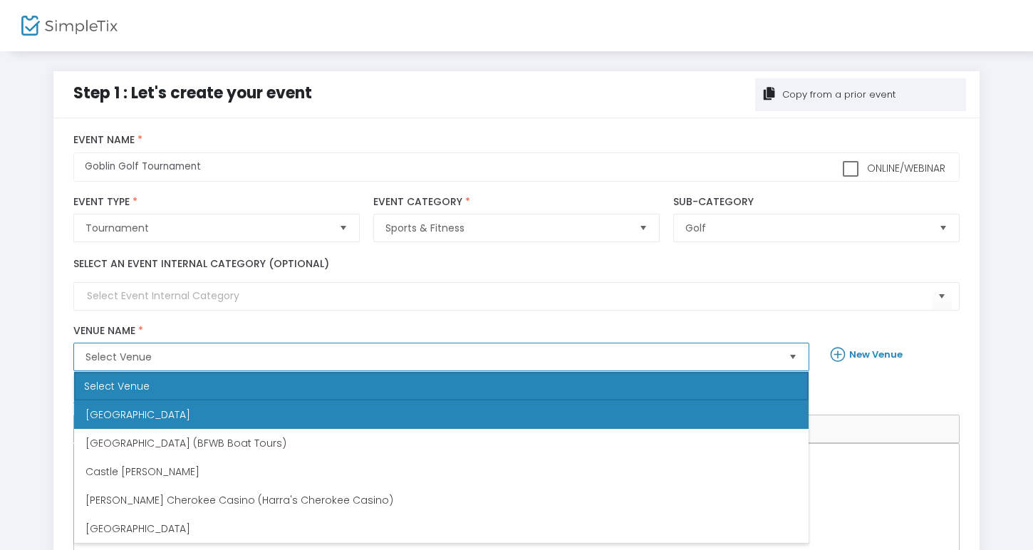  Describe the element at coordinates (516, 202) in the screenshot. I see `label: Event Category` at that location.